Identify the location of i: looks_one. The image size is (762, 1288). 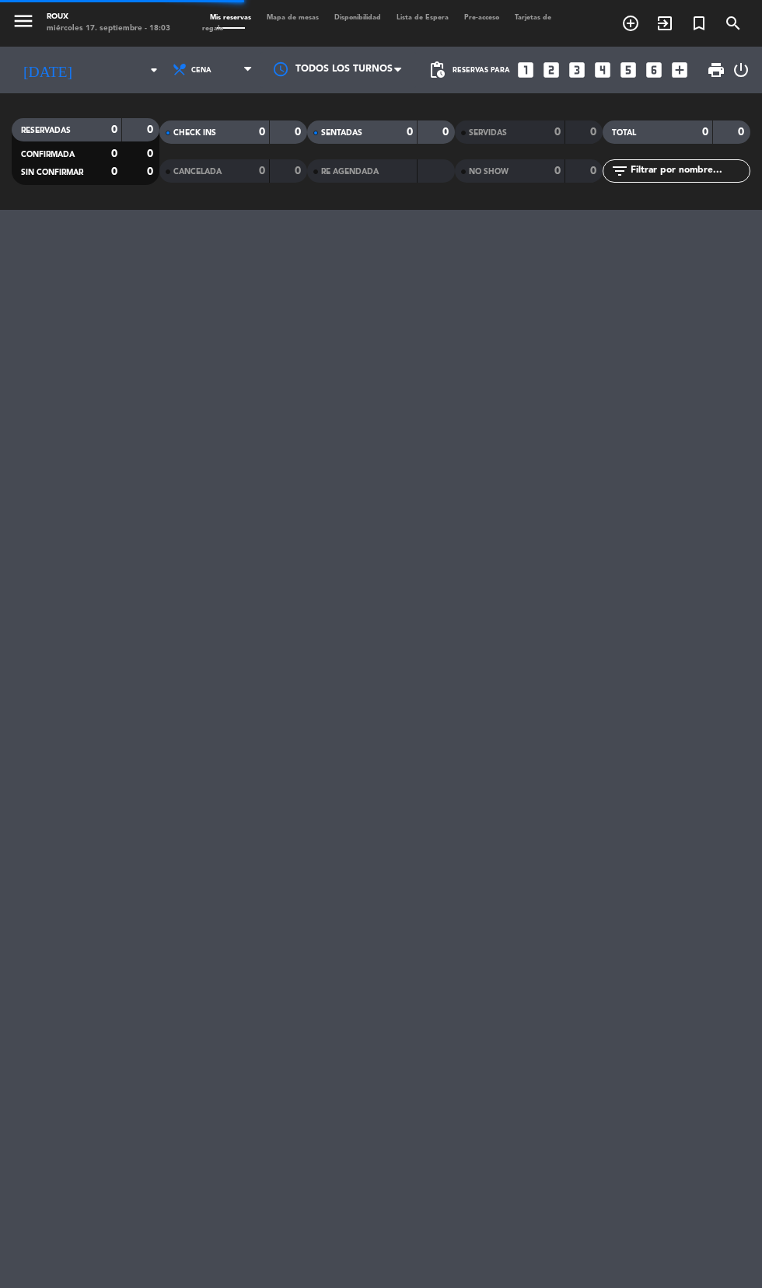
(525, 70).